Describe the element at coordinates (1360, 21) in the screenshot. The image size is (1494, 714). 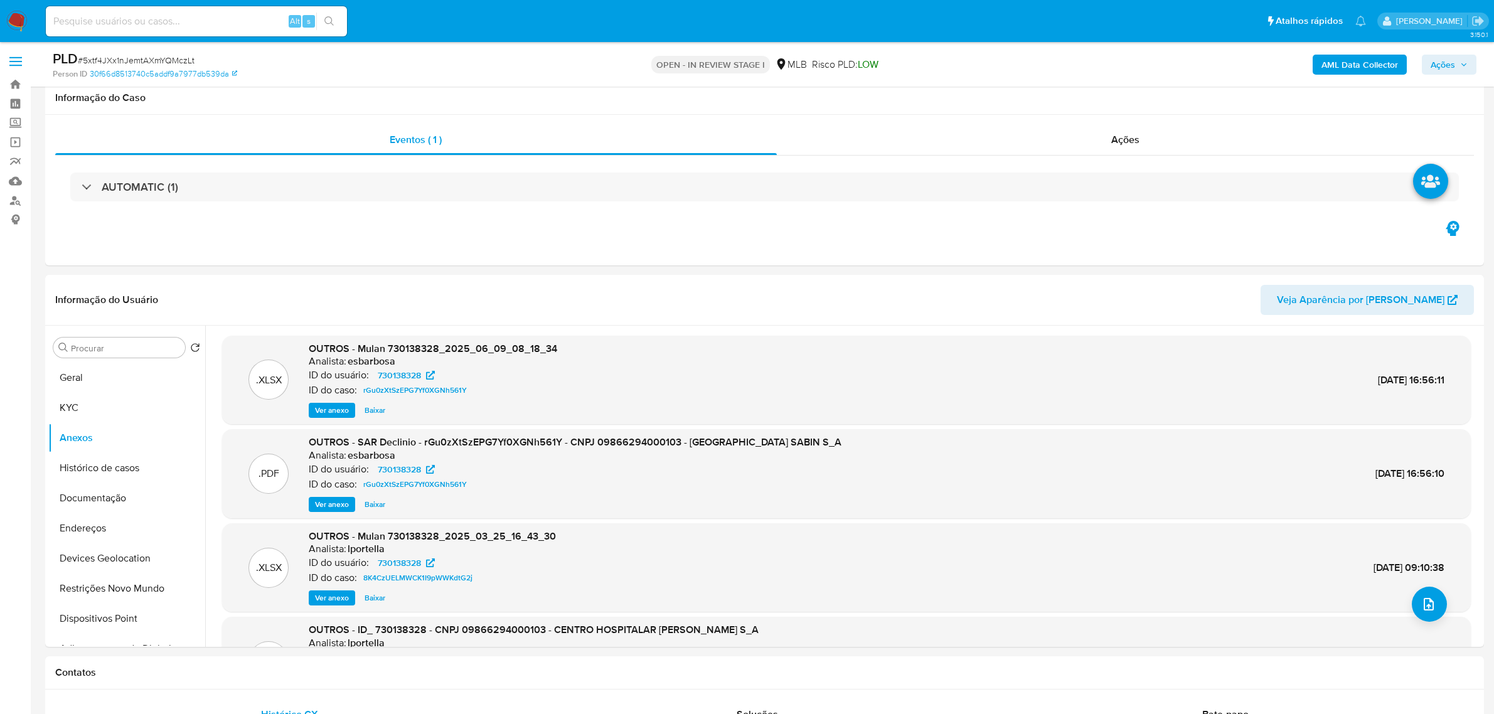
I see `a: Notificações` at that location.